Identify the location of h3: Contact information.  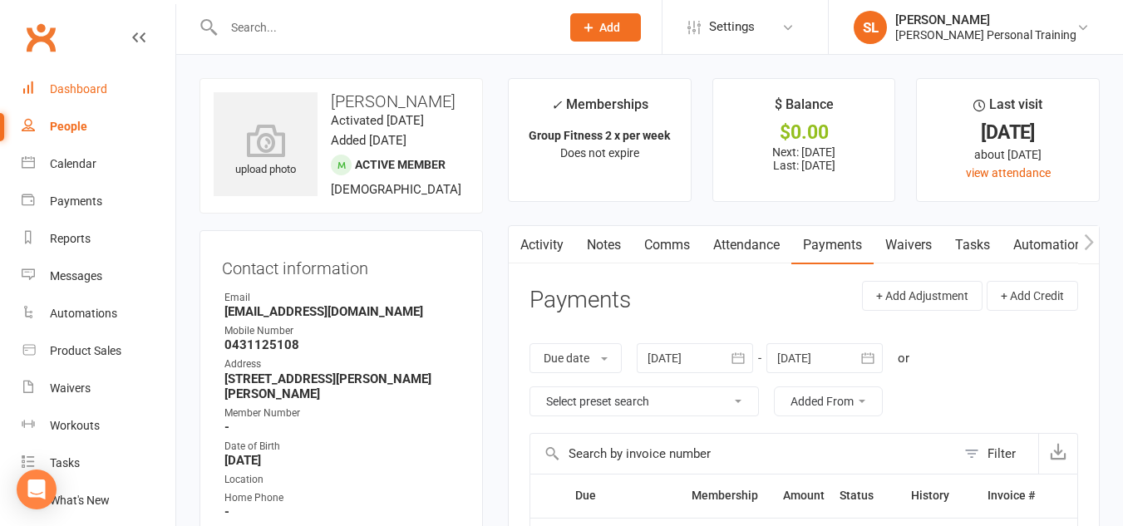
(341, 265).